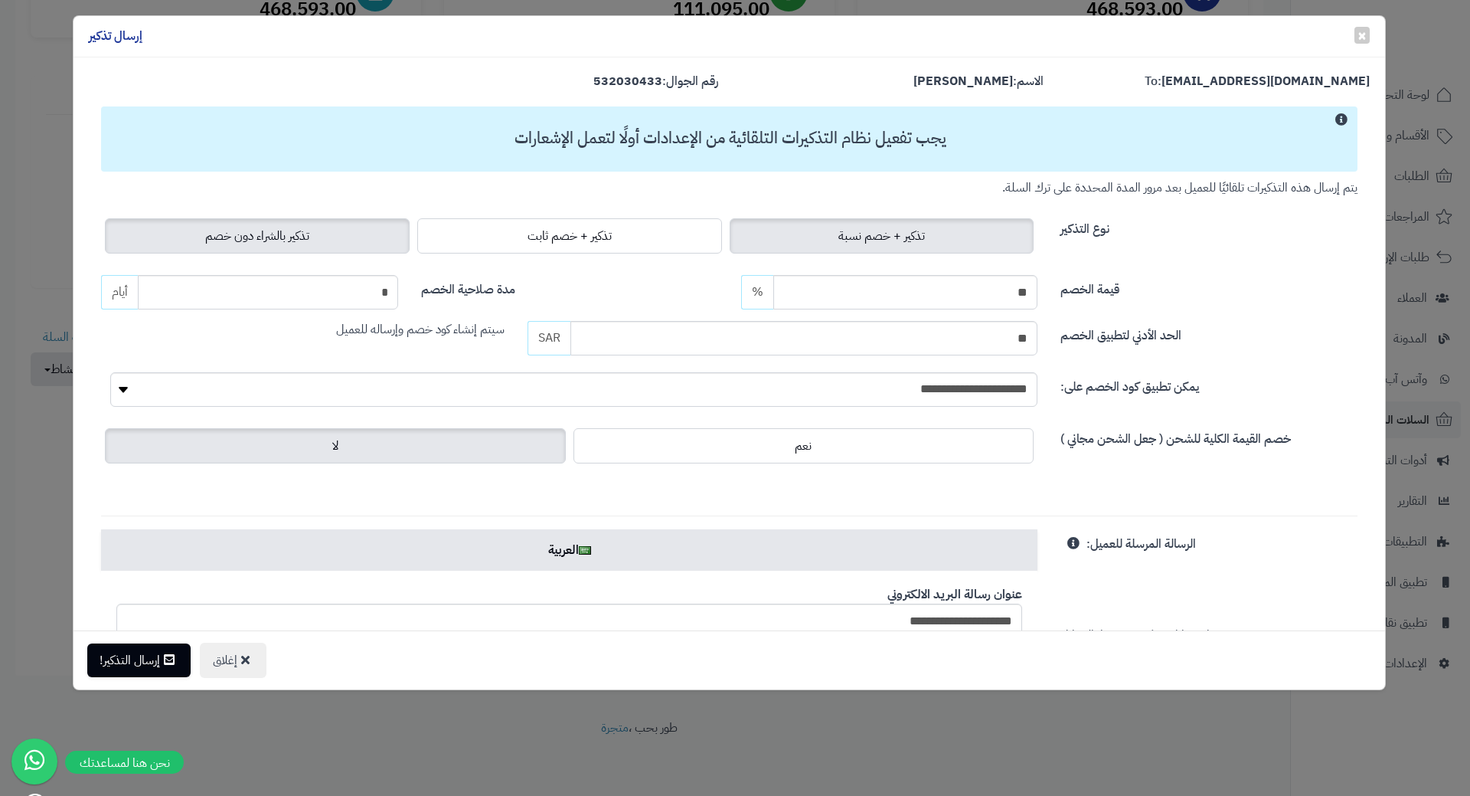 The image size is (1470, 796). Describe the element at coordinates (233, 660) in the screenshot. I see `button: إغلاق` at that location.